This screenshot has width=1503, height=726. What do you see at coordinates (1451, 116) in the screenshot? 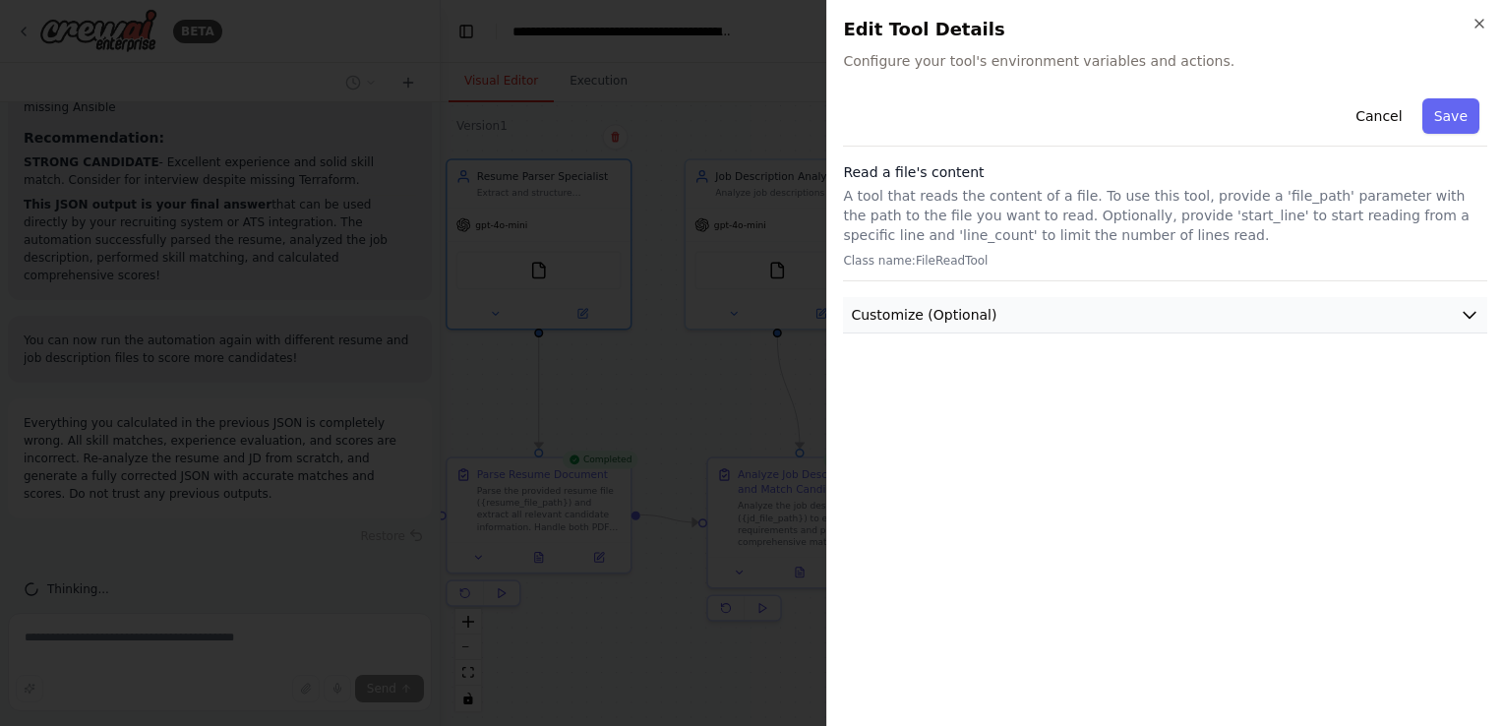
I see `button: Save` at bounding box center [1451, 116].